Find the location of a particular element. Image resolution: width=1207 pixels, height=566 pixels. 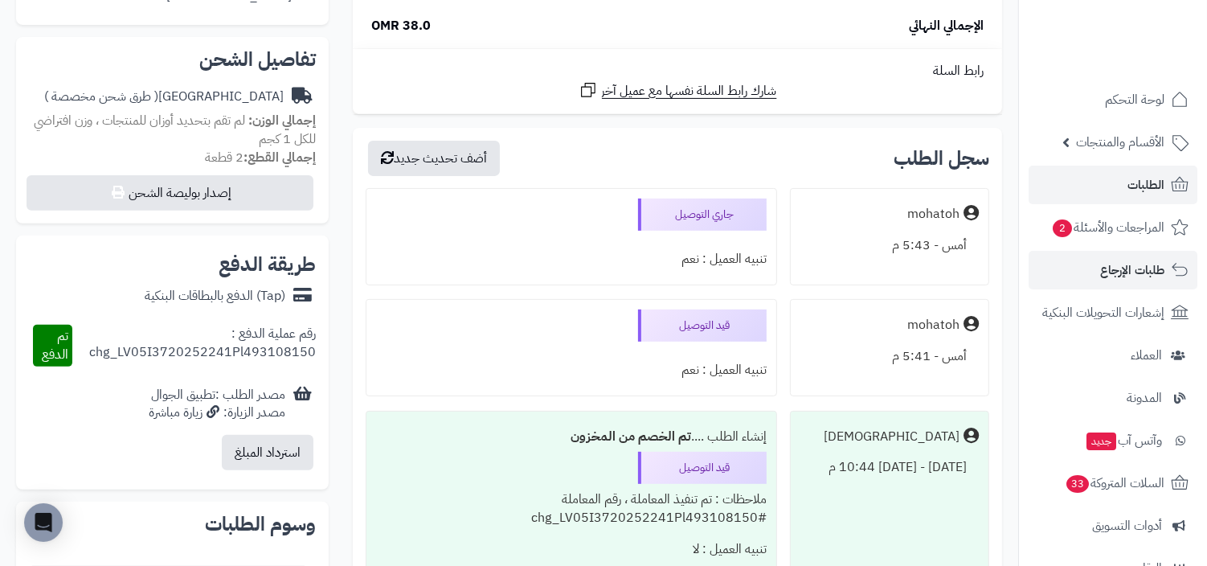

span: جديد is located at coordinates (1101, 441).